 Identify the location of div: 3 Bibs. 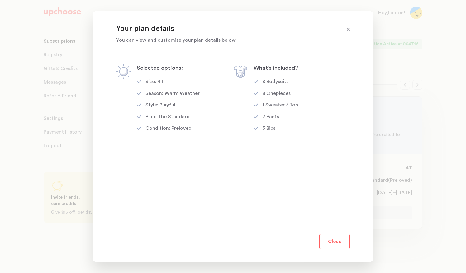
(269, 129).